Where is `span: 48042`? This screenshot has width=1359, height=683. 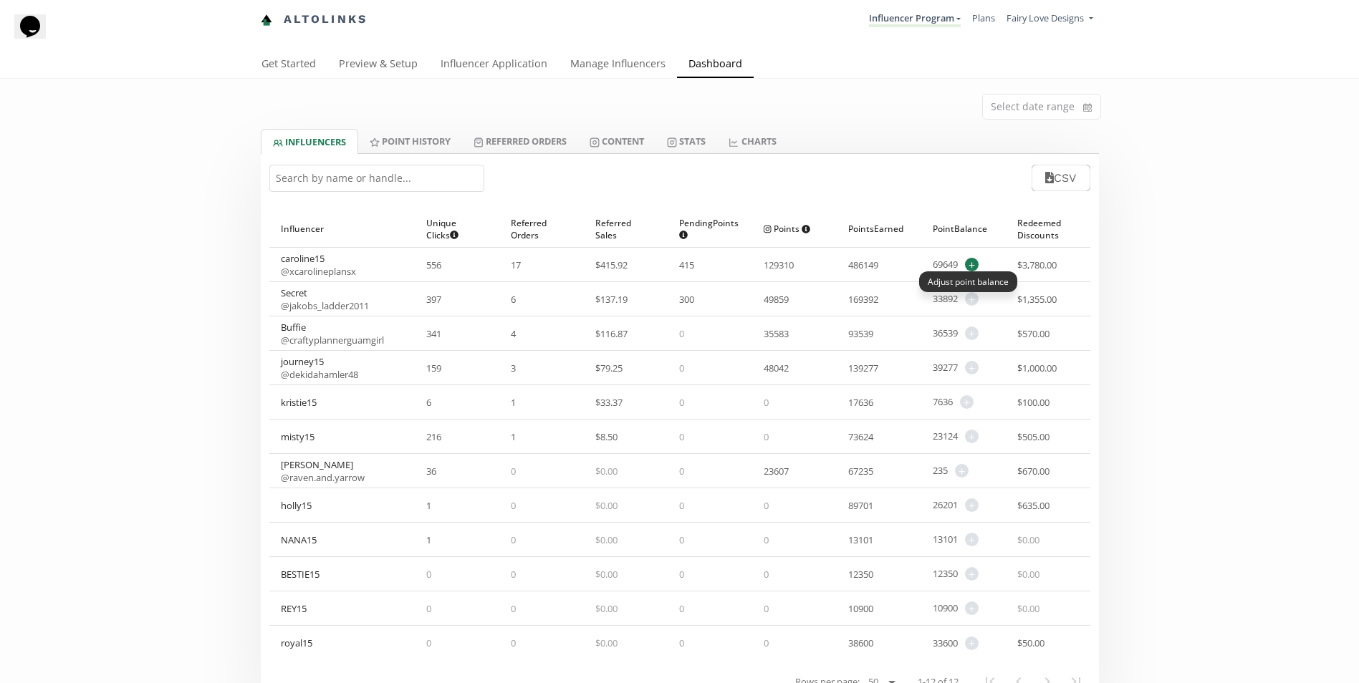 span: 48042 is located at coordinates (776, 368).